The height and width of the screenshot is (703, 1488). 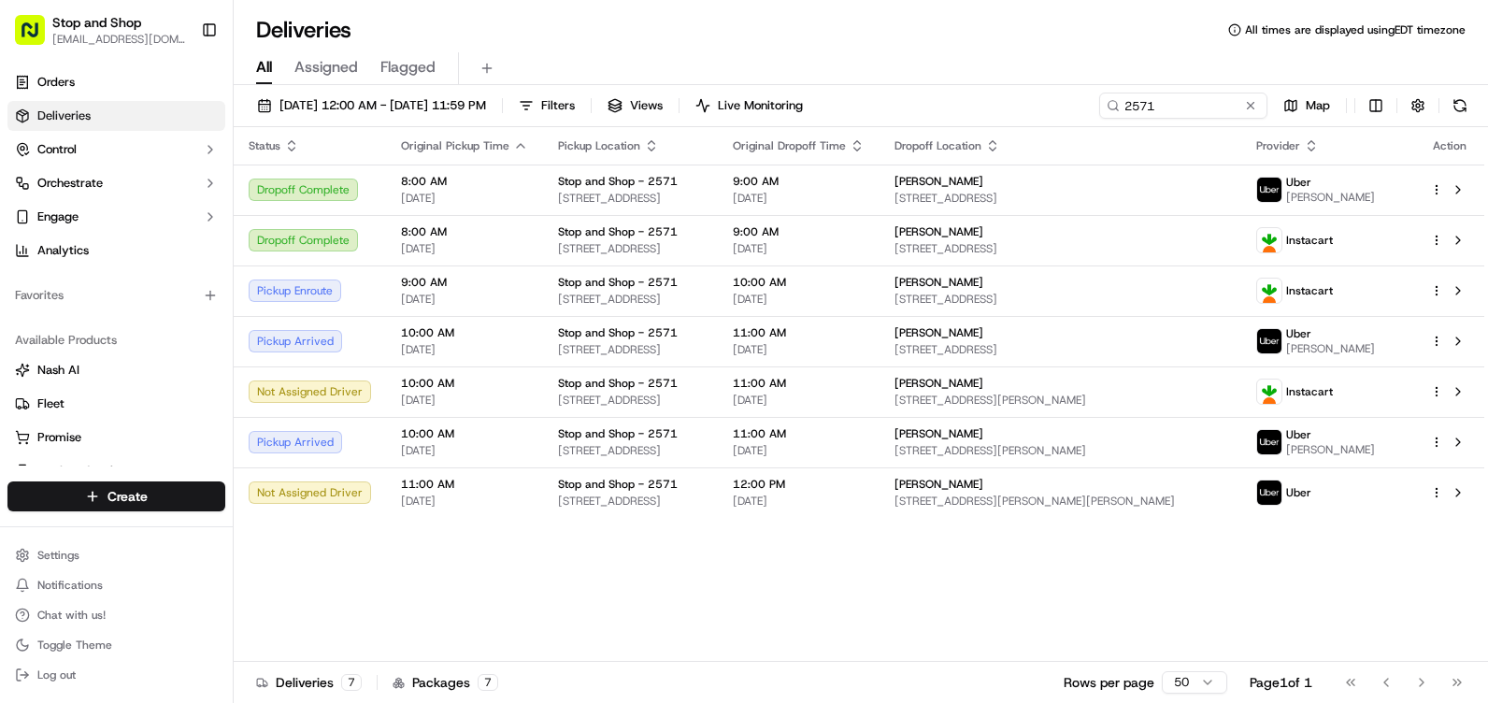 What do you see at coordinates (1299, 435) in the screenshot?
I see `span: Uber` at bounding box center [1299, 435].